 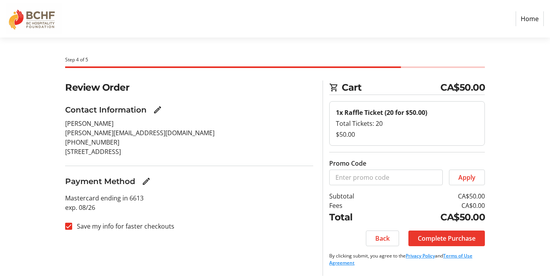 I want to click on input: Enter promo code, so click(x=386, y=177).